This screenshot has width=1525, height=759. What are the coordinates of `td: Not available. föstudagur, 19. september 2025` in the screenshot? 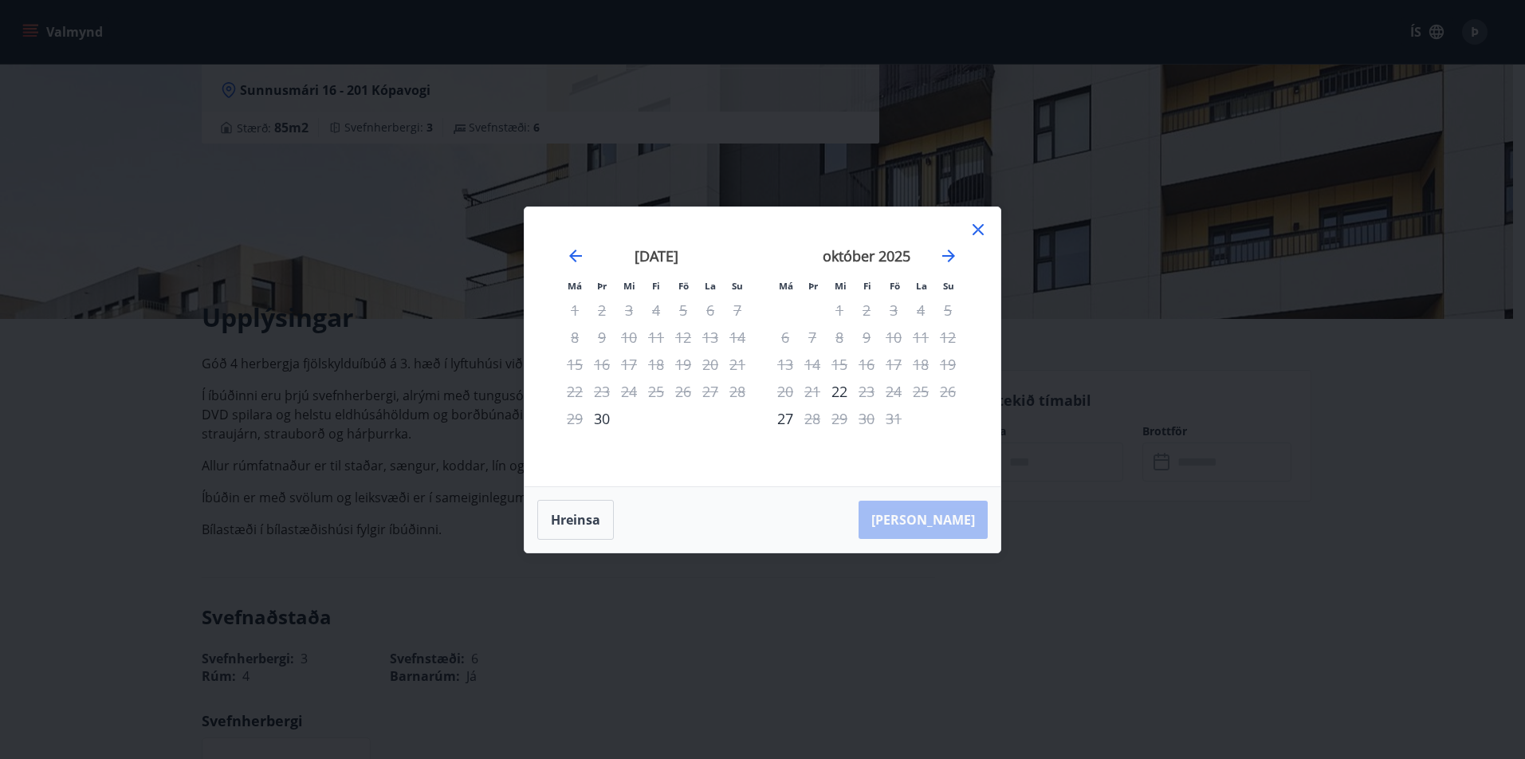 It's located at (683, 364).